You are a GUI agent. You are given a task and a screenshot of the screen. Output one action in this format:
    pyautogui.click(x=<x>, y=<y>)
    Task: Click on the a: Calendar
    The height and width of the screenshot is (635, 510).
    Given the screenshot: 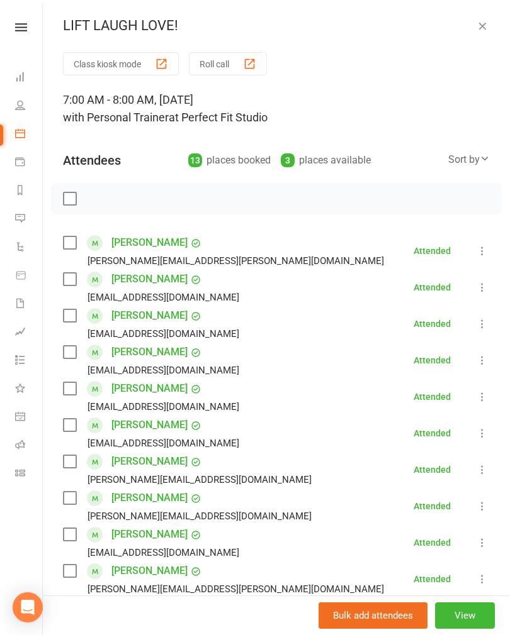 What is the action you would take?
    pyautogui.click(x=29, y=135)
    